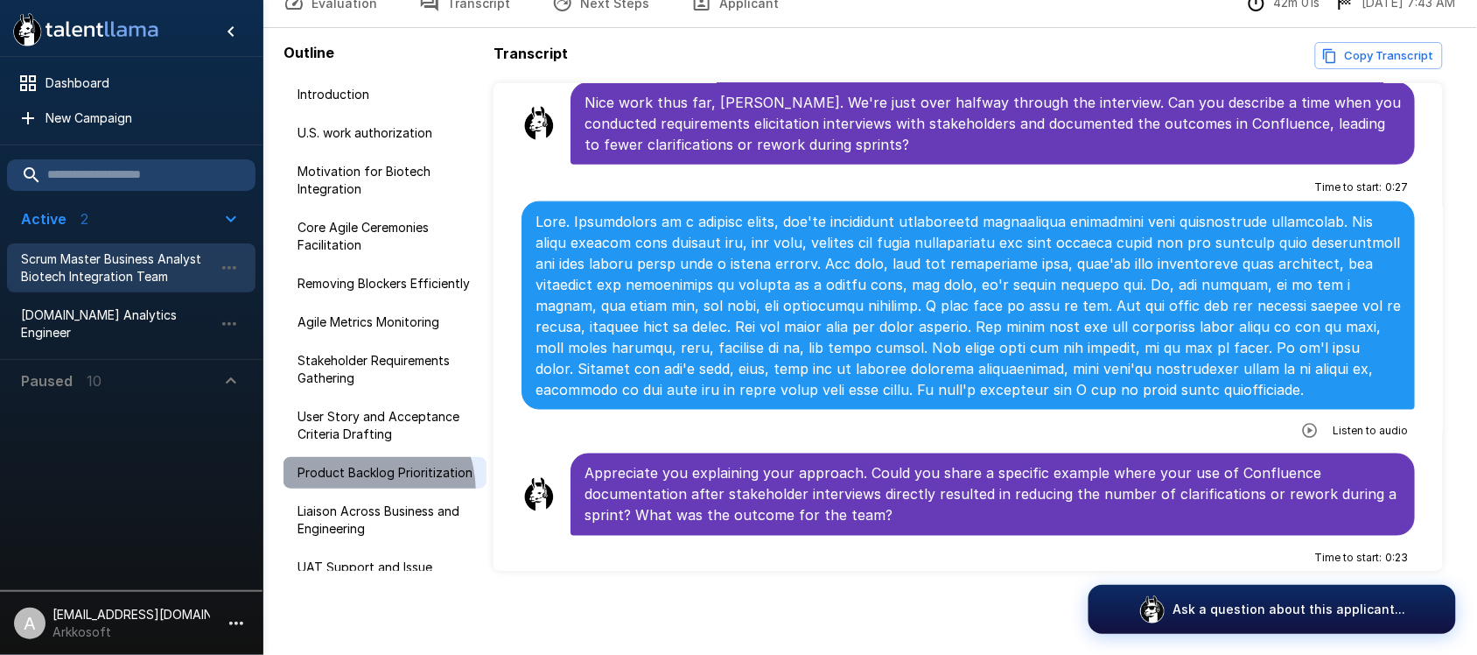 This screenshot has height=655, width=1477. I want to click on div: Removing Blockers Efficiently, so click(385, 284).